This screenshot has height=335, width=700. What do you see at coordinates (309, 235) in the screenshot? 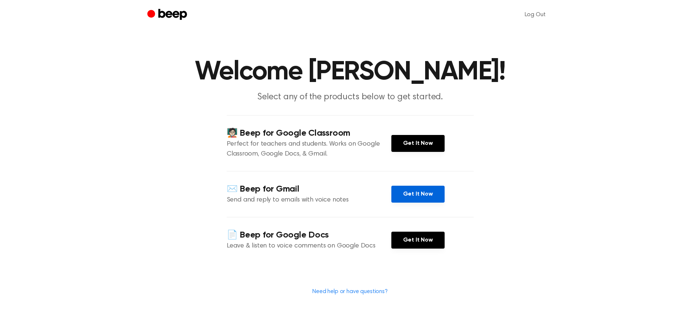
I see `h4: 📄 Beep for Google Docs` at bounding box center [309, 235].